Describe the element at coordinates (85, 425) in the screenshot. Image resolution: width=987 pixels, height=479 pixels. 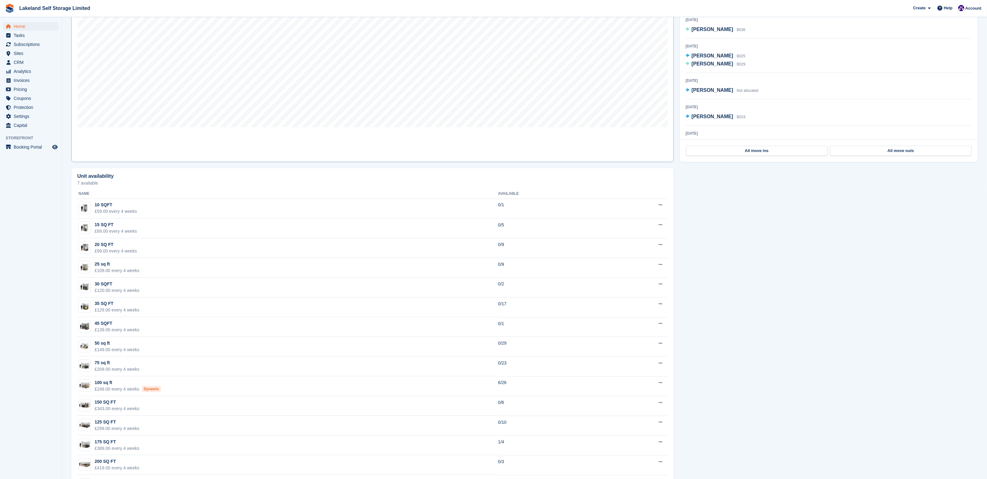
I see `img: 125-sqft-unit.jpg` at that location.